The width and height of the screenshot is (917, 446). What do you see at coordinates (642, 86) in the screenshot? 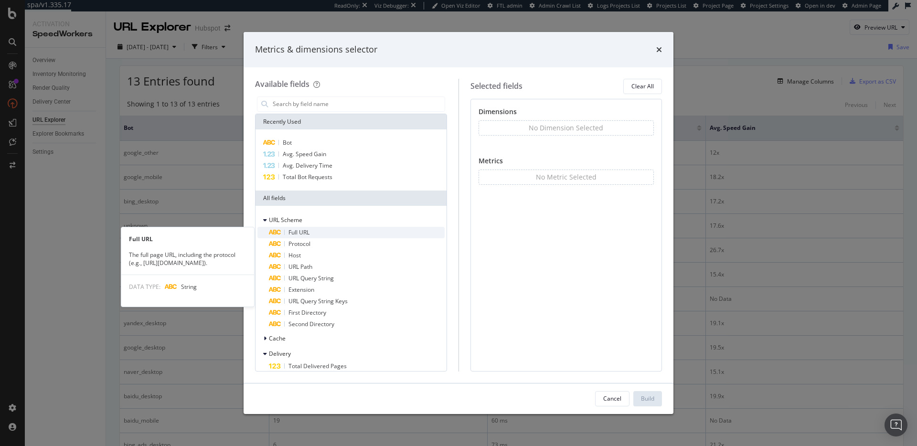
I see `button: Clear All` at bounding box center [642, 86].